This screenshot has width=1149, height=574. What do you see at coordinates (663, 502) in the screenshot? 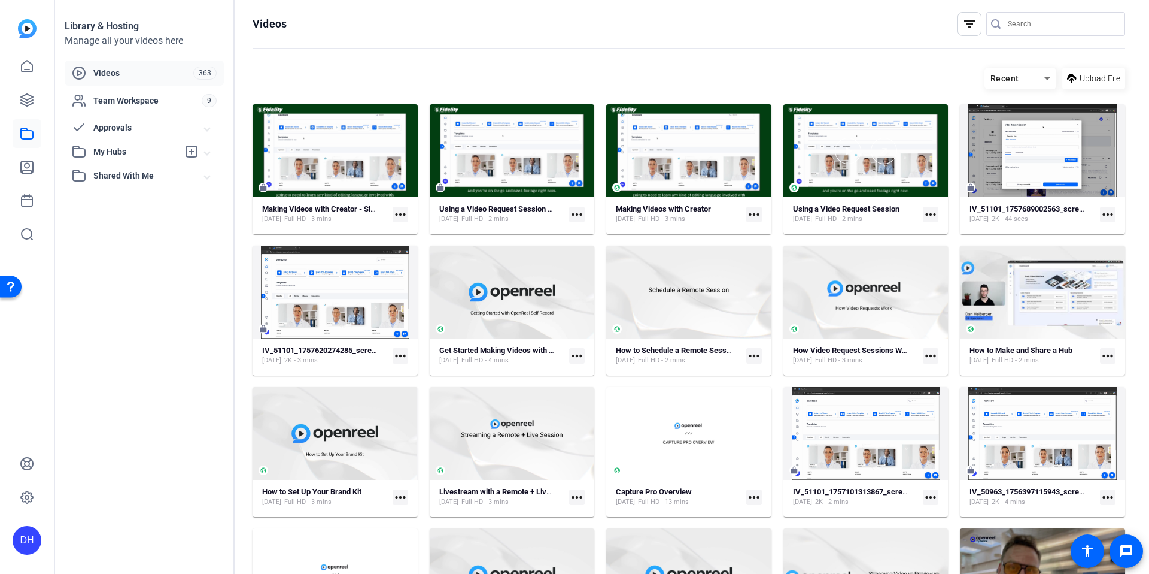
I see `span: Full HD - 13 mins` at bounding box center [663, 502].